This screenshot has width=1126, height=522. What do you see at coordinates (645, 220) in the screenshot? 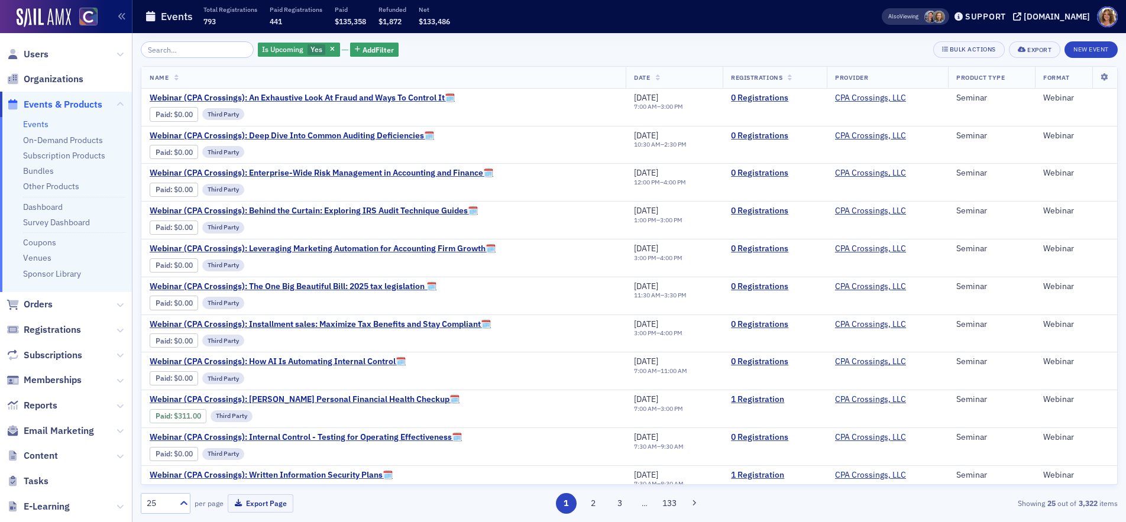
I see `time: 1:00 PM` at bounding box center [645, 220].